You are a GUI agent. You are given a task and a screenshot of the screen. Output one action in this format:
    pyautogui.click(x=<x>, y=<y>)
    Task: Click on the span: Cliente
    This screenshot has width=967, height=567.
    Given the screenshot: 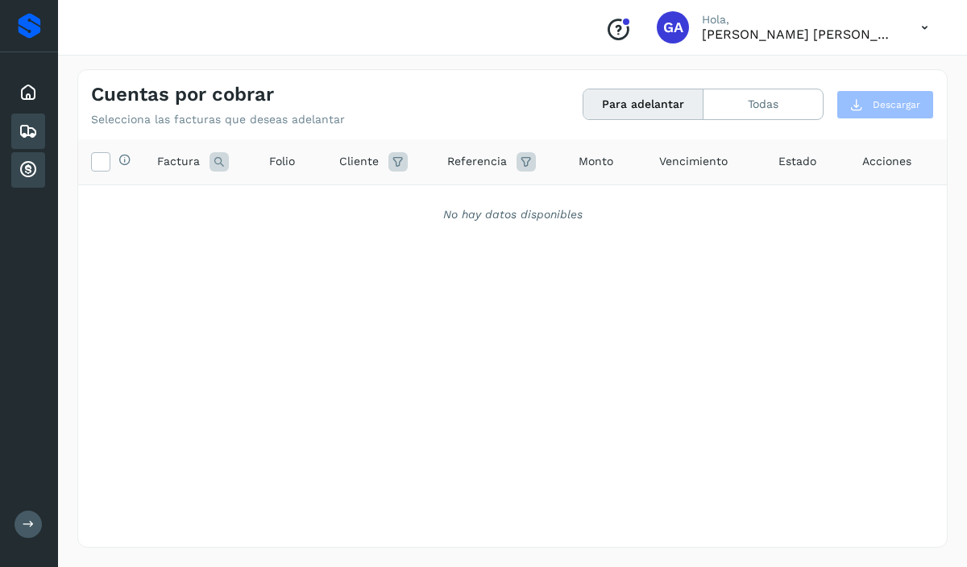 What is the action you would take?
    pyautogui.click(x=359, y=161)
    